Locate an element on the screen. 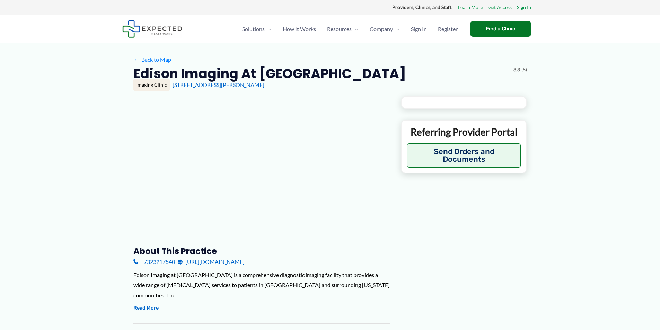 The width and height of the screenshot is (660, 330). a: Learn More is located at coordinates (471, 7).